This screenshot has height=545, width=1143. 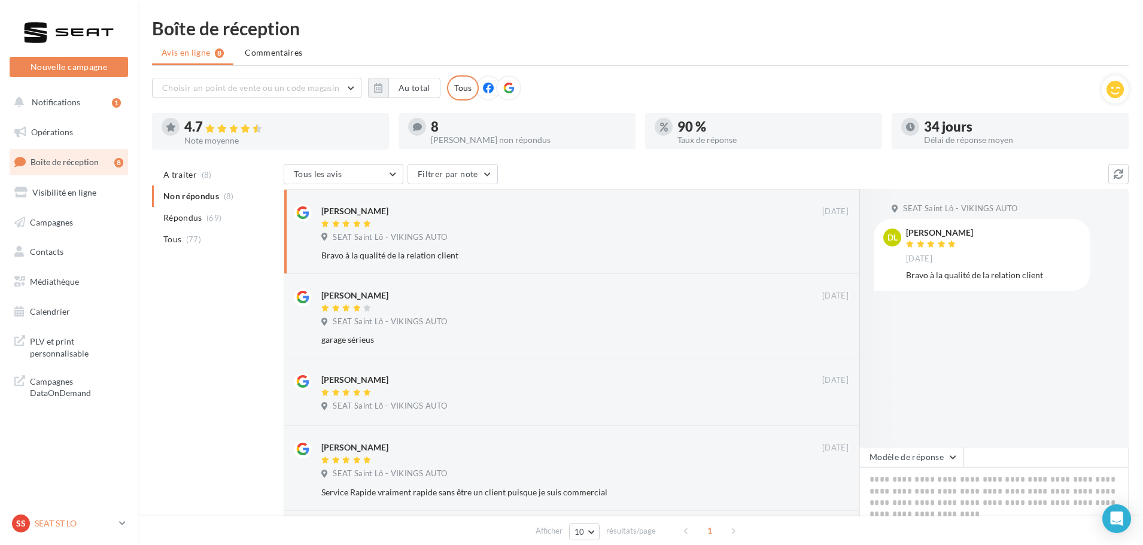 I want to click on span: 1, so click(x=709, y=531).